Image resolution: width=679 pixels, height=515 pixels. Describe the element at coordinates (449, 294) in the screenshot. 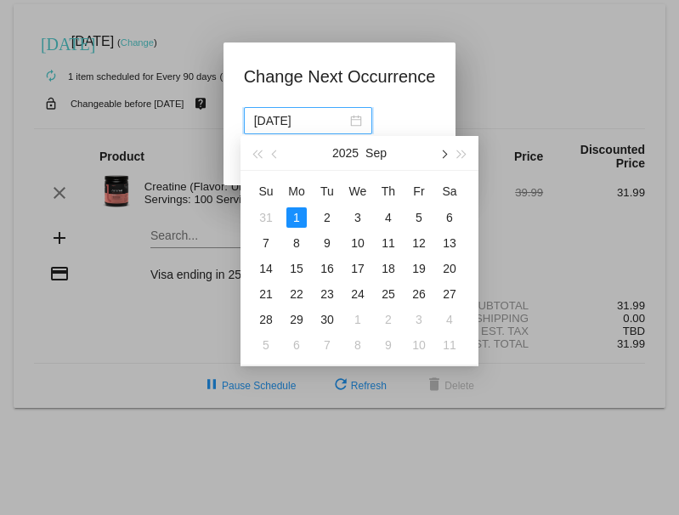

I see `td: 9/27/2025` at that location.